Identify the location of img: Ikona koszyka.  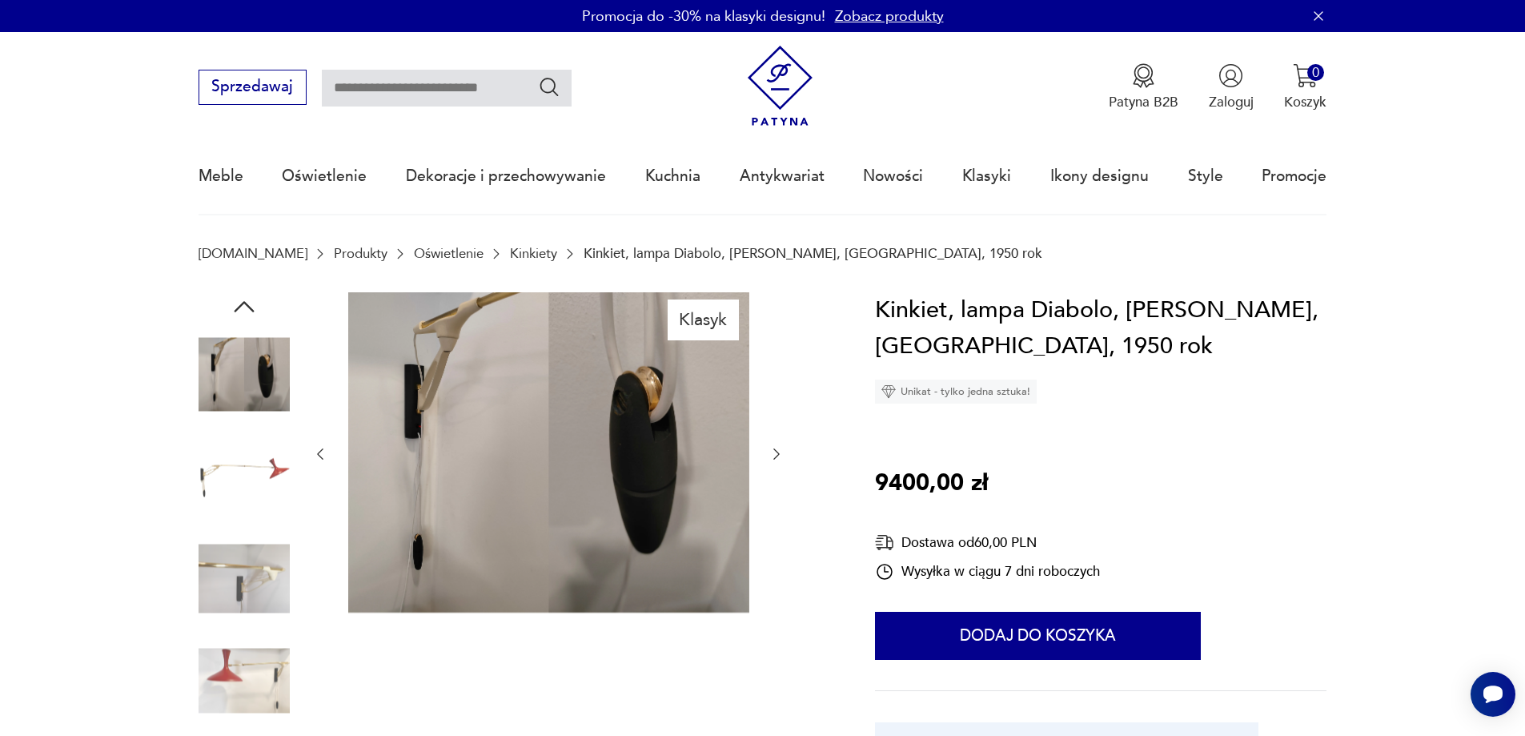
(1305, 75).